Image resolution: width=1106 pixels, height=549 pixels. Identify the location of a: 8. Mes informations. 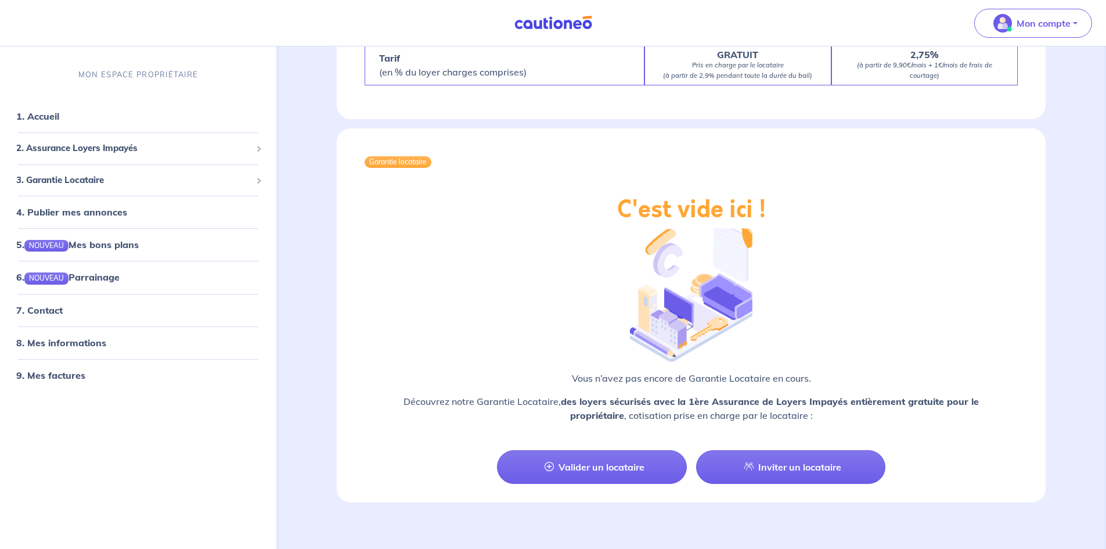
(61, 342).